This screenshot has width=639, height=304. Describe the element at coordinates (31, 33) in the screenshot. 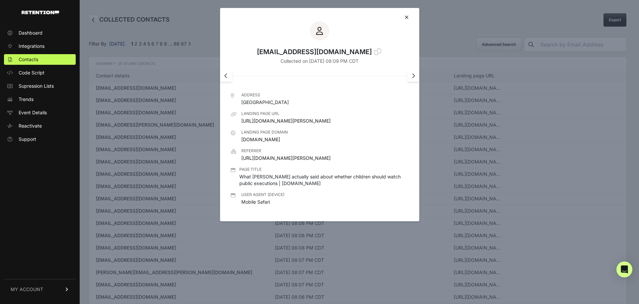

I see `span: Dashboard` at that location.